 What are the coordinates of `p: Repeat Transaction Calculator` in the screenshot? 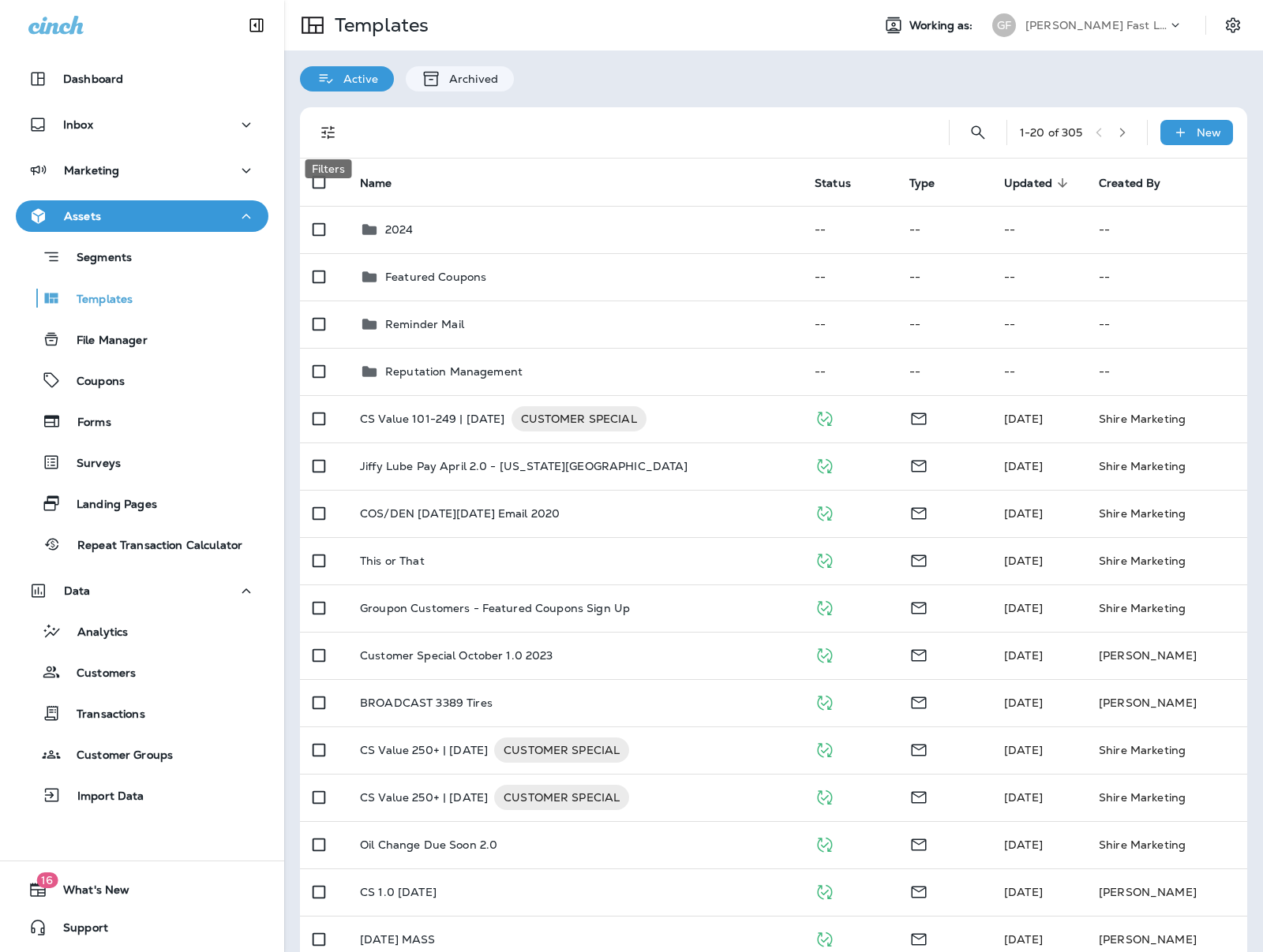 It's located at (151, 546).